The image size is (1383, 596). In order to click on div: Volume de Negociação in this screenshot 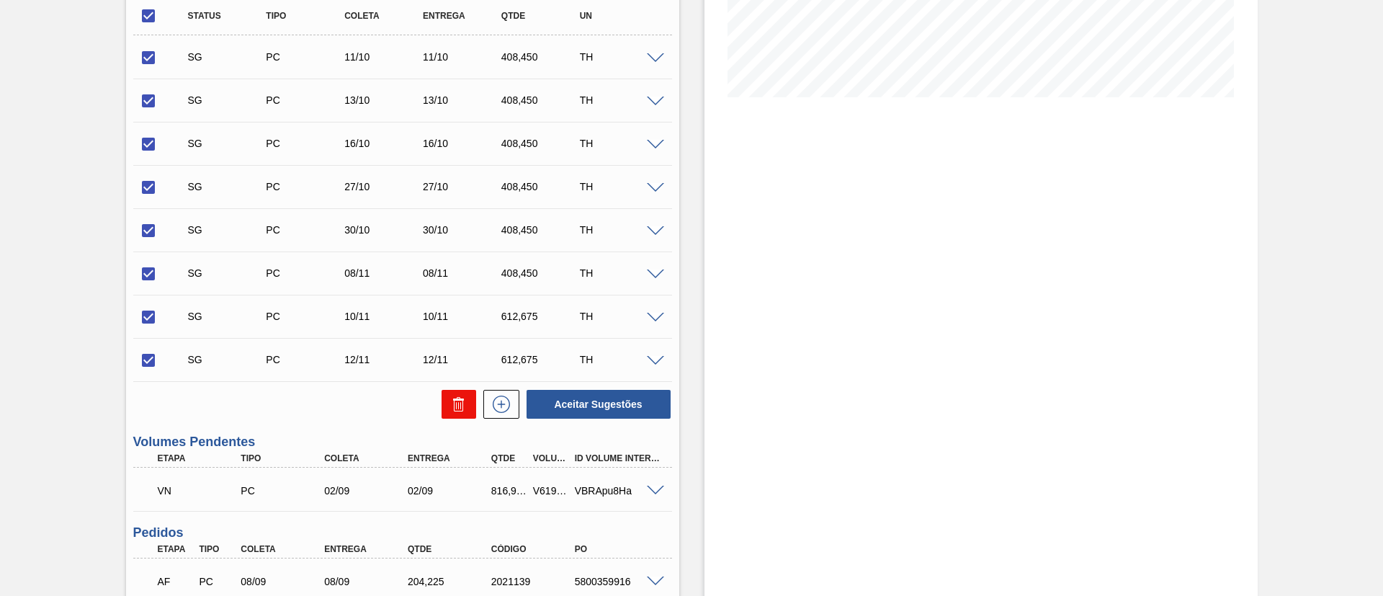, I will do `click(201, 491)`.